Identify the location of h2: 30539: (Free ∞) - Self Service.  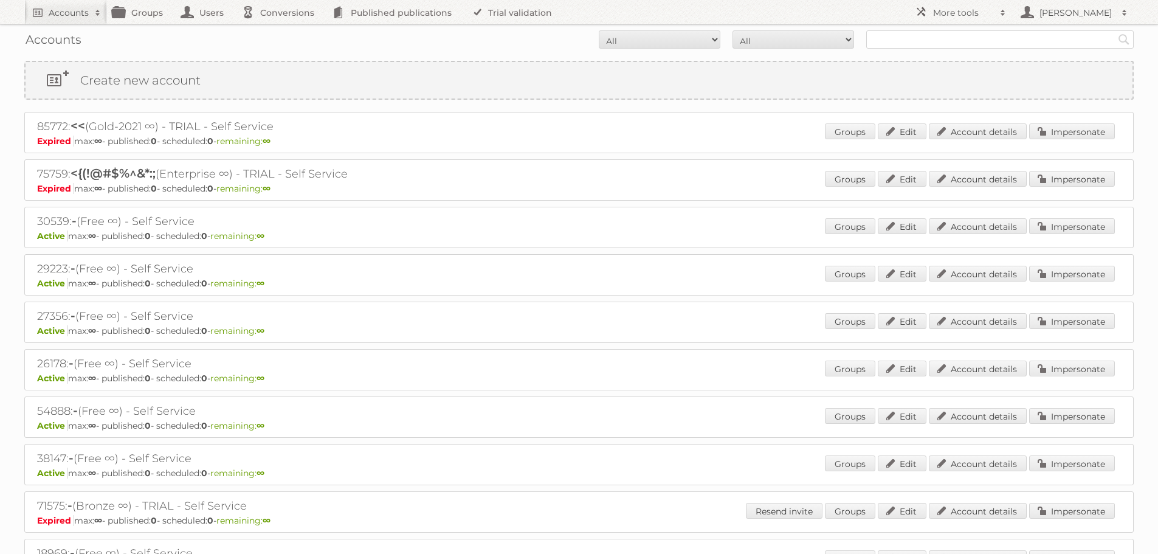
(250, 221).